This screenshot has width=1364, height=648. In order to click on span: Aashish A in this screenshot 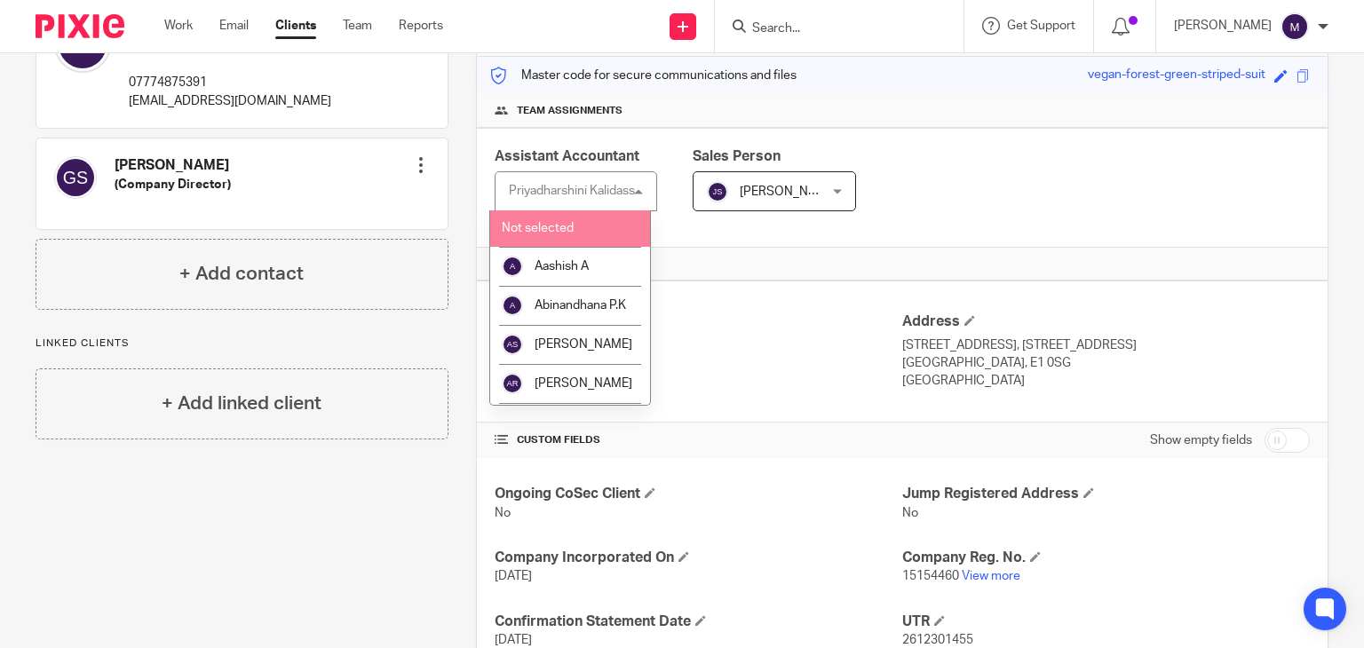, I will do `click(561, 266)`.